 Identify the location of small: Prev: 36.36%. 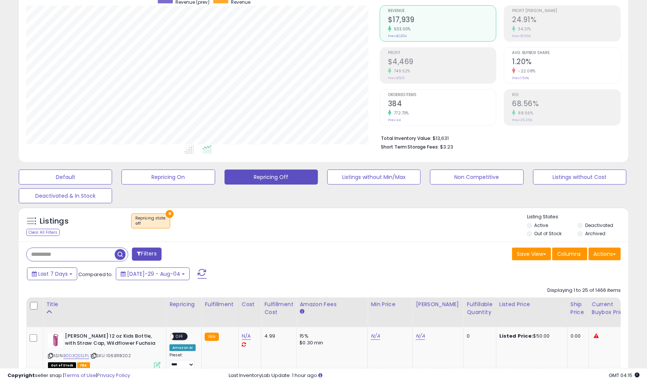
(522, 120).